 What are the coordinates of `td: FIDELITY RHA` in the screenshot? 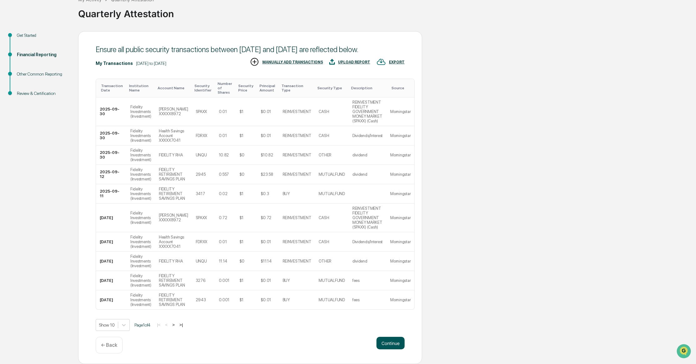 It's located at (173, 155).